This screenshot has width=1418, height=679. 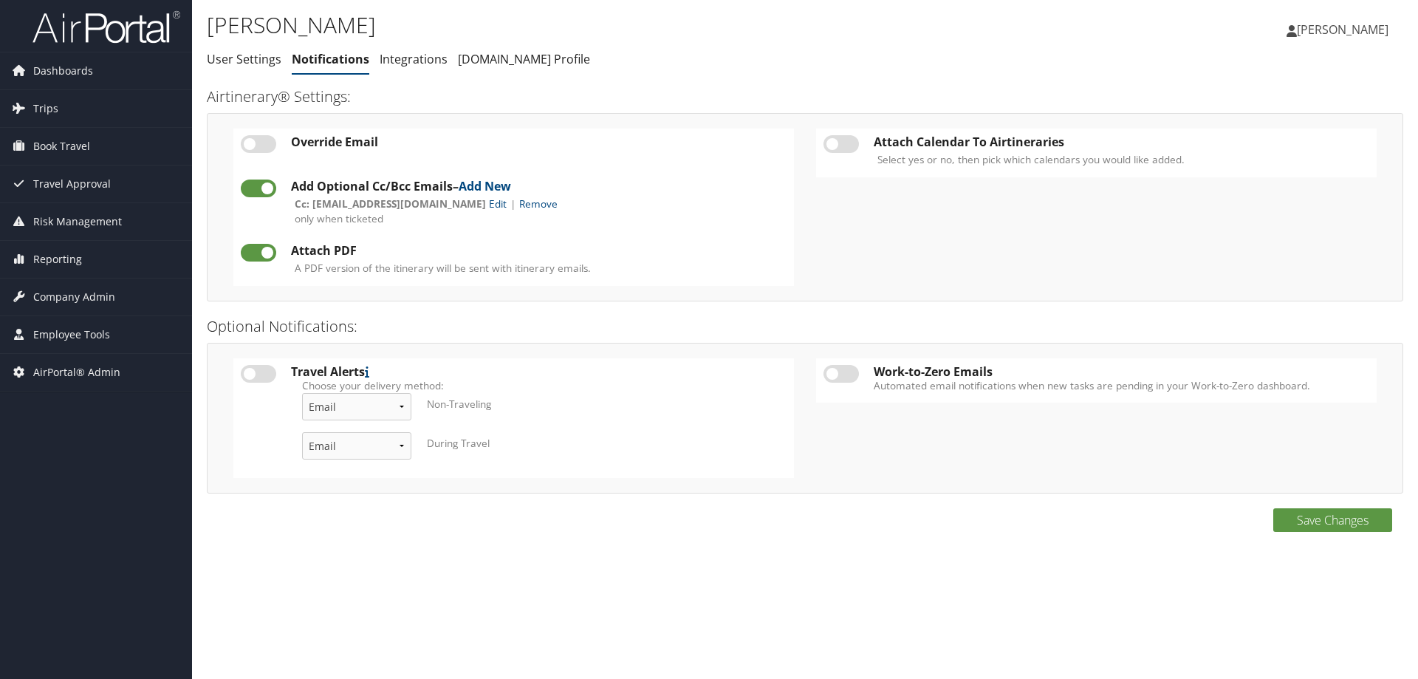 I want to click on h3: Airtinerary® Settings:, so click(x=805, y=97).